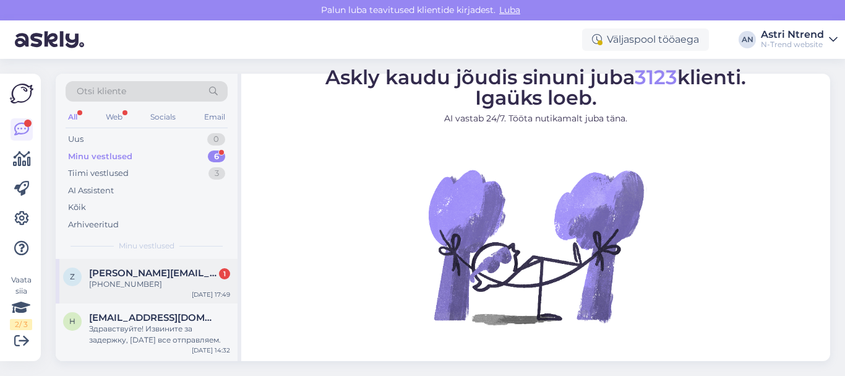 The height and width of the screenshot is (376, 845). What do you see at coordinates (77, 207) in the screenshot?
I see `div: Kõik` at bounding box center [77, 207].